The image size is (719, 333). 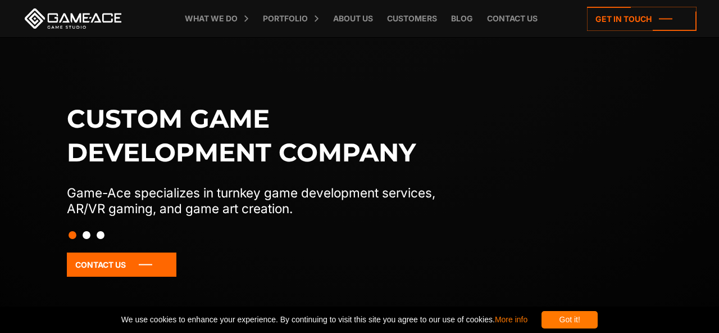 What do you see at coordinates (511, 319) in the screenshot?
I see `a: More info` at bounding box center [511, 319].